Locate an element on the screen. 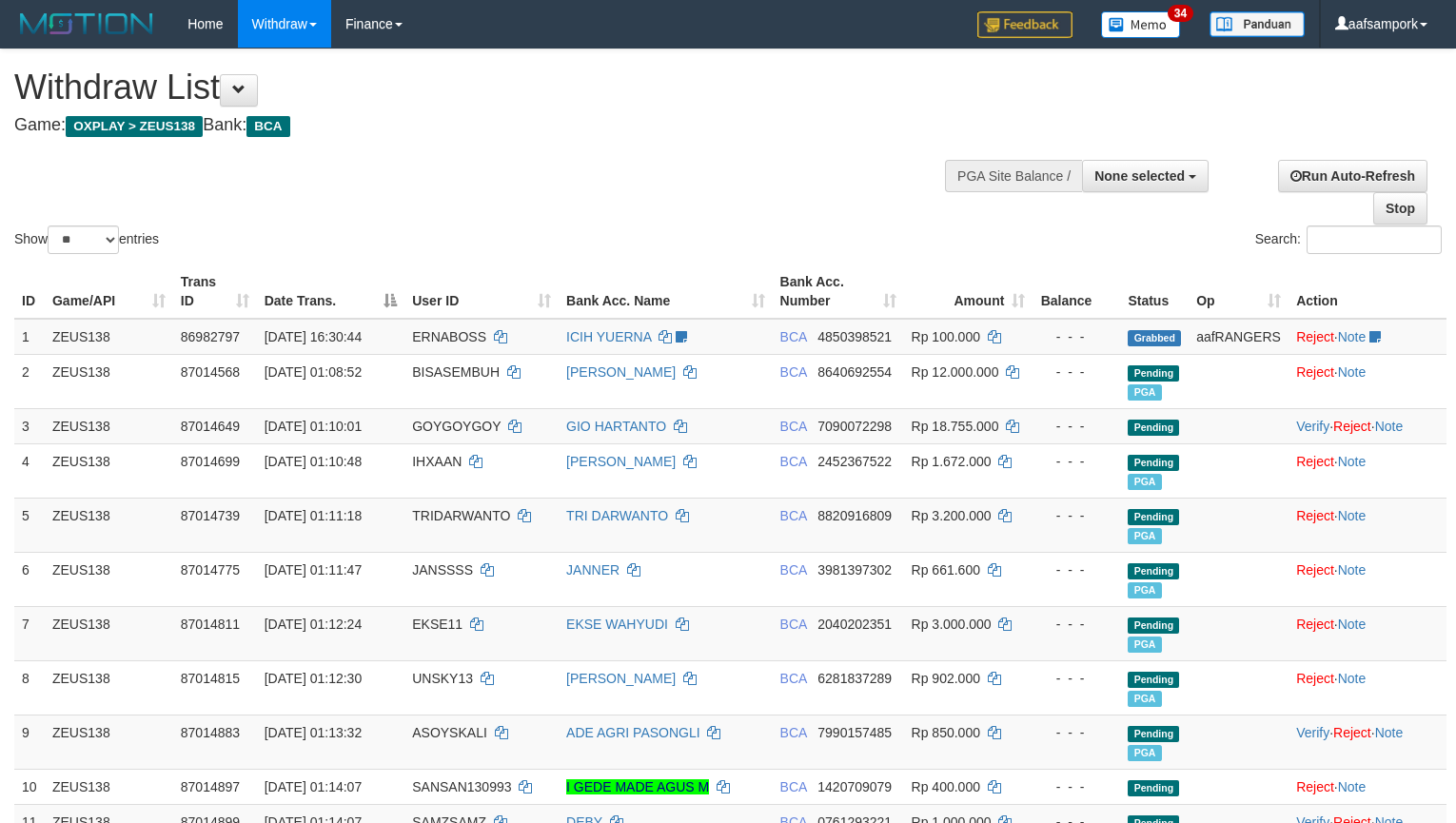  span: 34 is located at coordinates (1180, 13).